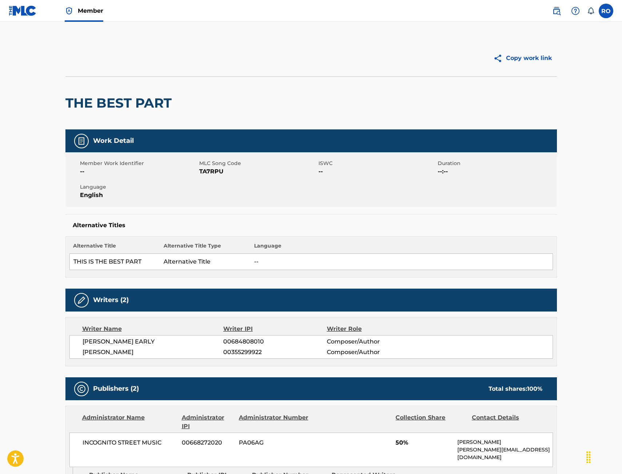  I want to click on span: 100 %, so click(535, 389).